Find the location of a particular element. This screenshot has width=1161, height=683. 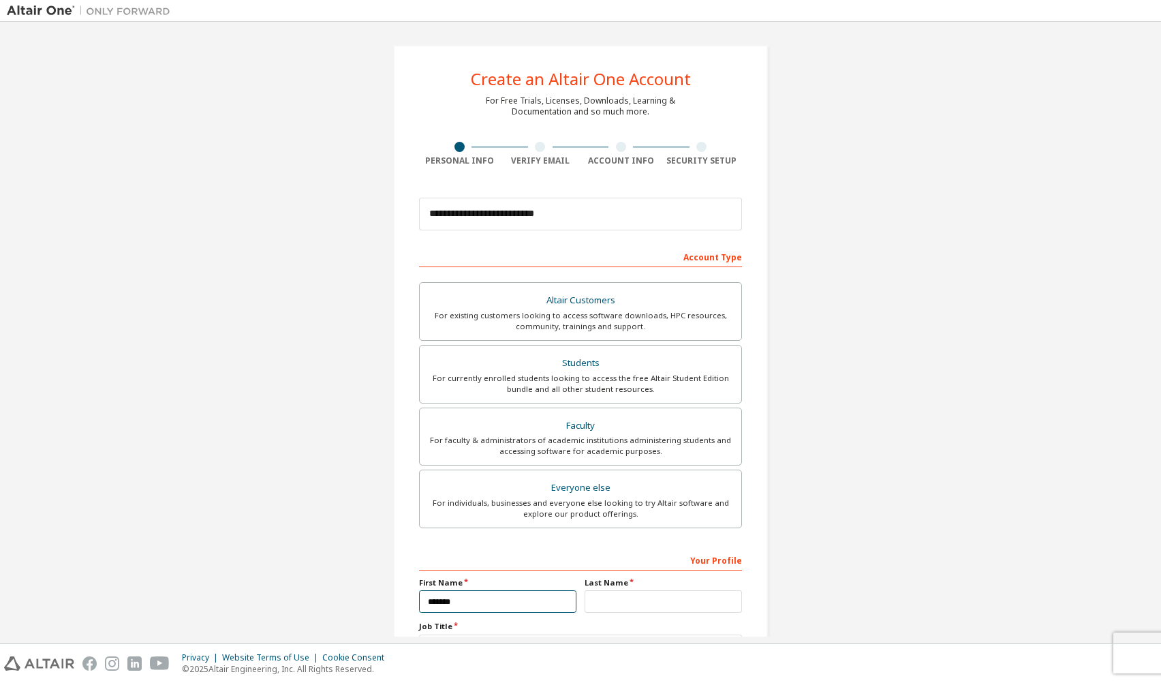

div: For faculty & administrators of academic institutions administering students and accessing softwa... is located at coordinates (581, 446).